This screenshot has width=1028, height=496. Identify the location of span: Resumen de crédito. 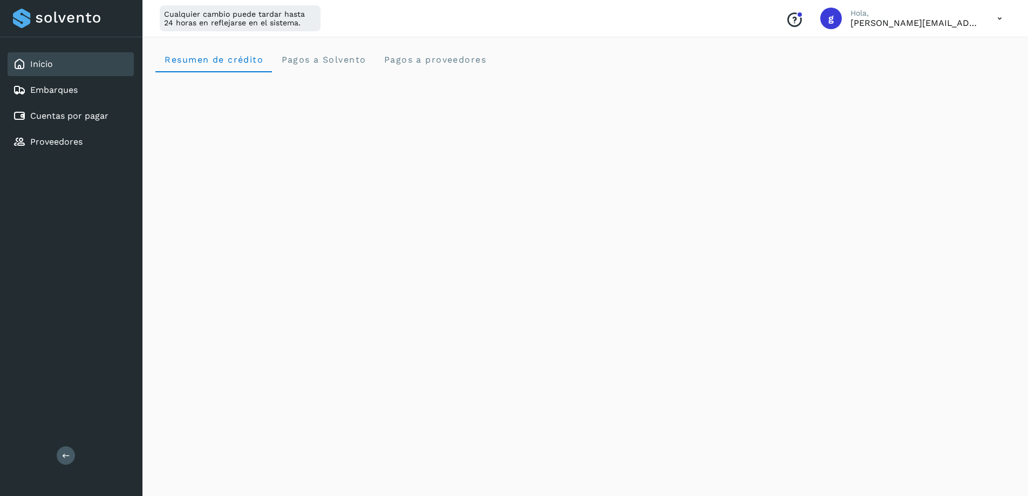
(214, 59).